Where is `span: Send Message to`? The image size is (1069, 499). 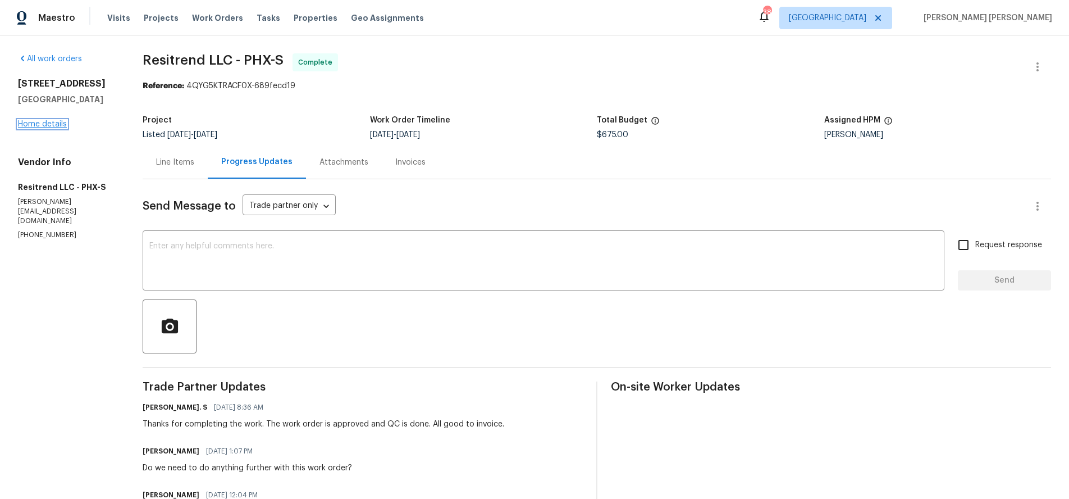
span: Send Message to is located at coordinates (189, 206).